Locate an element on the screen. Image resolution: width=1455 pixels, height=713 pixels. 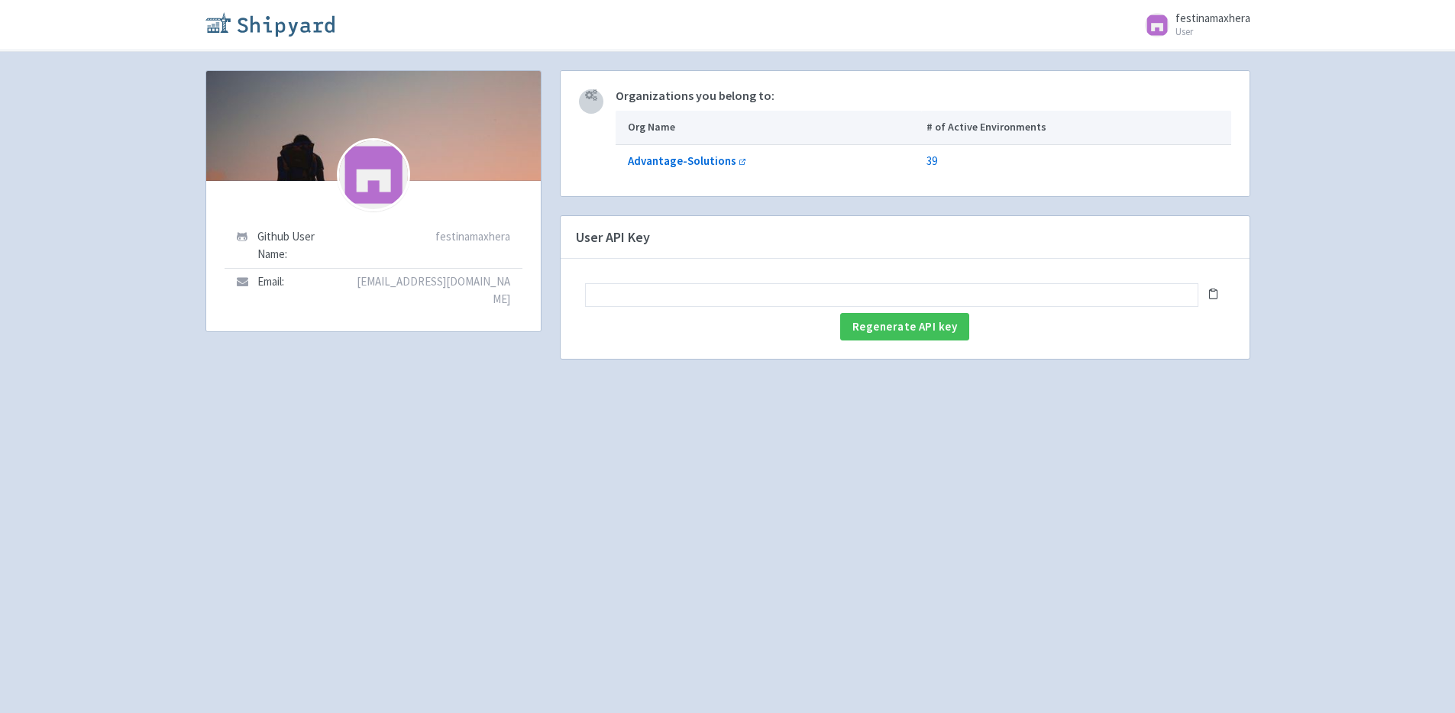
b: Advantage-Solutions is located at coordinates (682, 160).